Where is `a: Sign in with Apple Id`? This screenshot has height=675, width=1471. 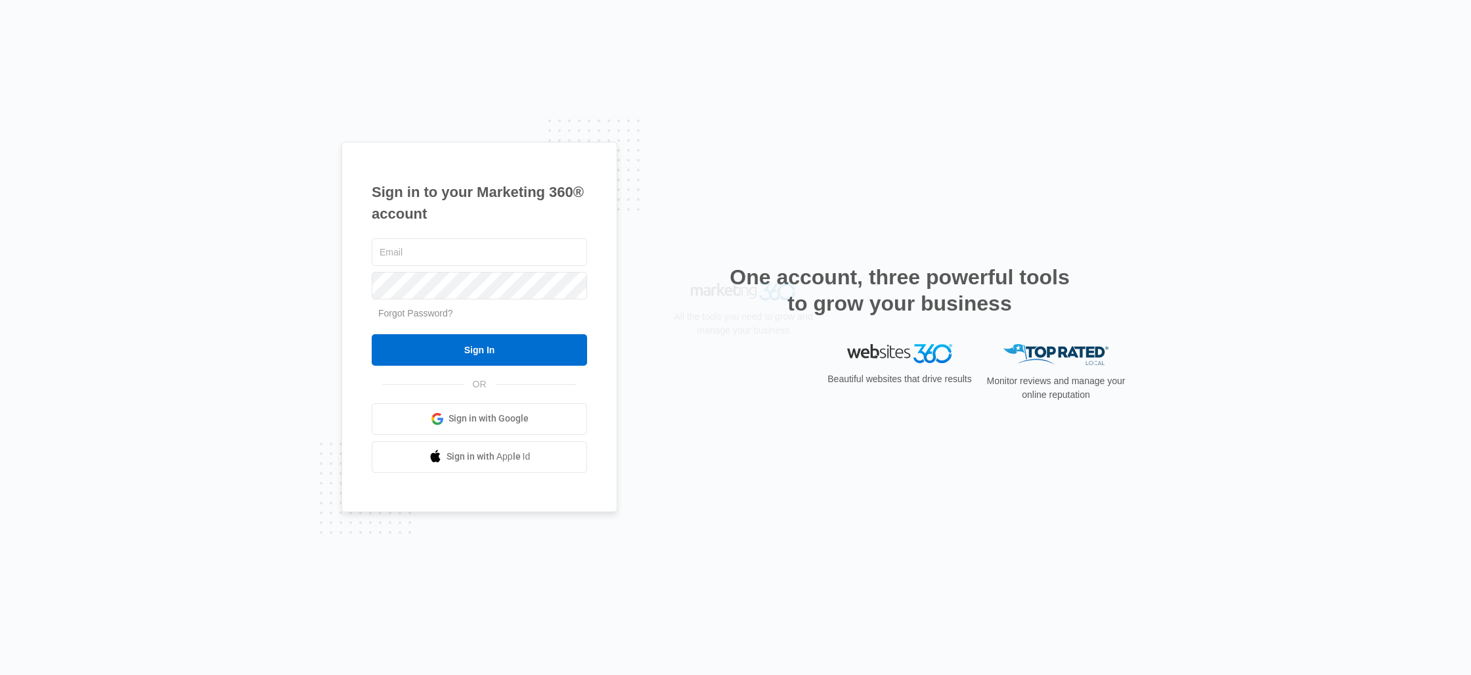
a: Sign in with Apple Id is located at coordinates (479, 457).